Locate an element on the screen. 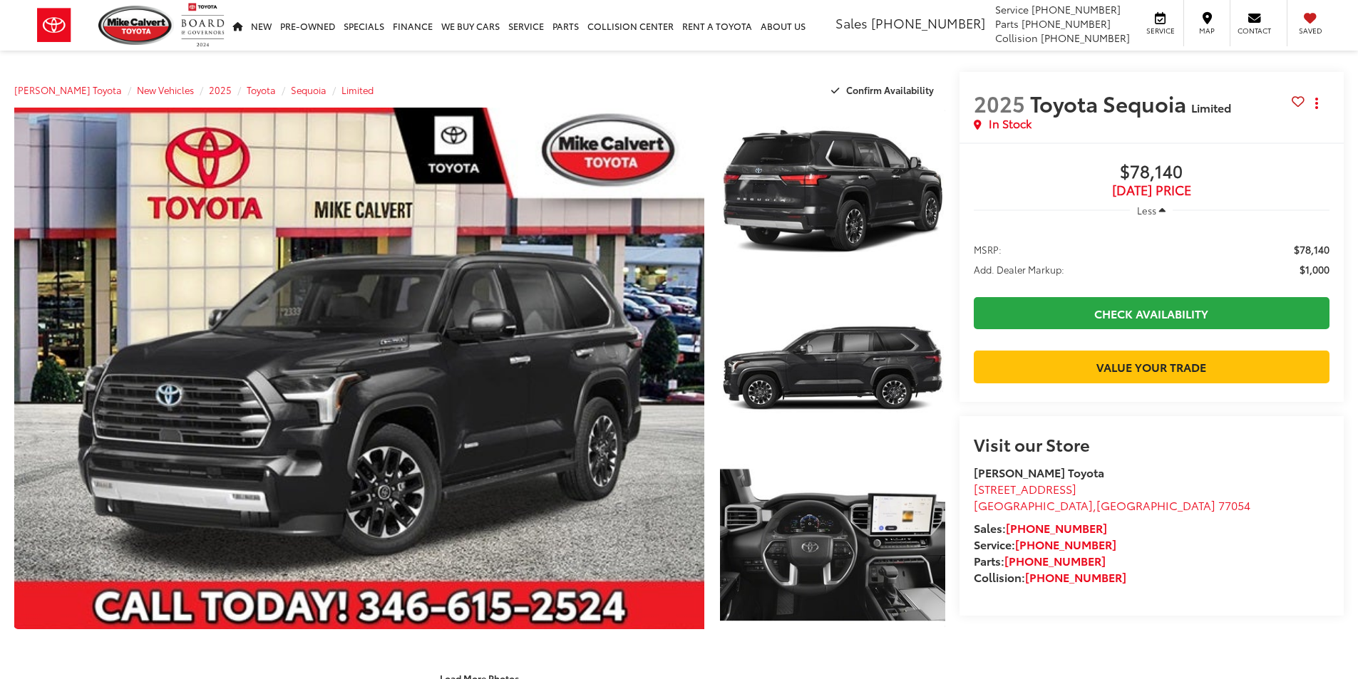  strong: Parts: is located at coordinates (1039, 560).